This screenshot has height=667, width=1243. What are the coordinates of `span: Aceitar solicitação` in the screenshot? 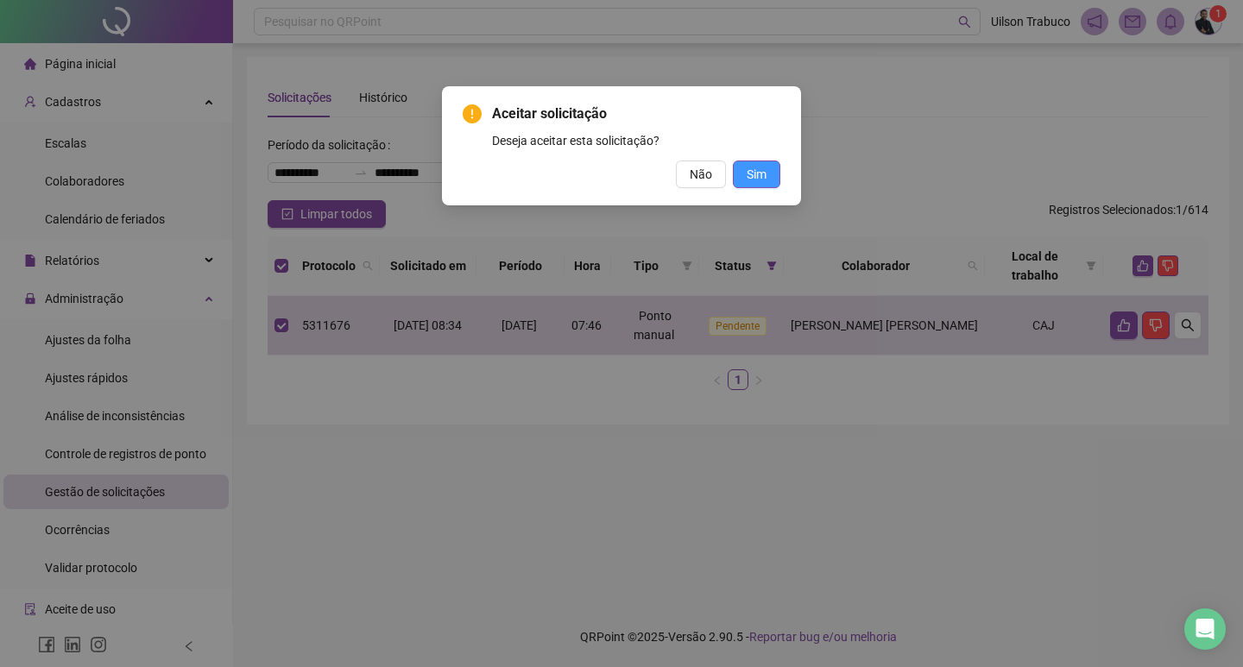 It's located at (636, 114).